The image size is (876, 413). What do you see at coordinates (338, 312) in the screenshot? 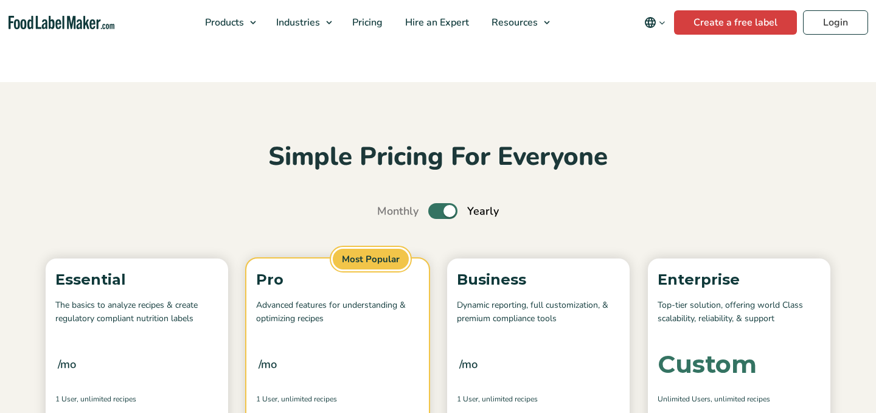
I see `p: Advanced features for understanding & optimizing recipes` at bounding box center [338, 312].